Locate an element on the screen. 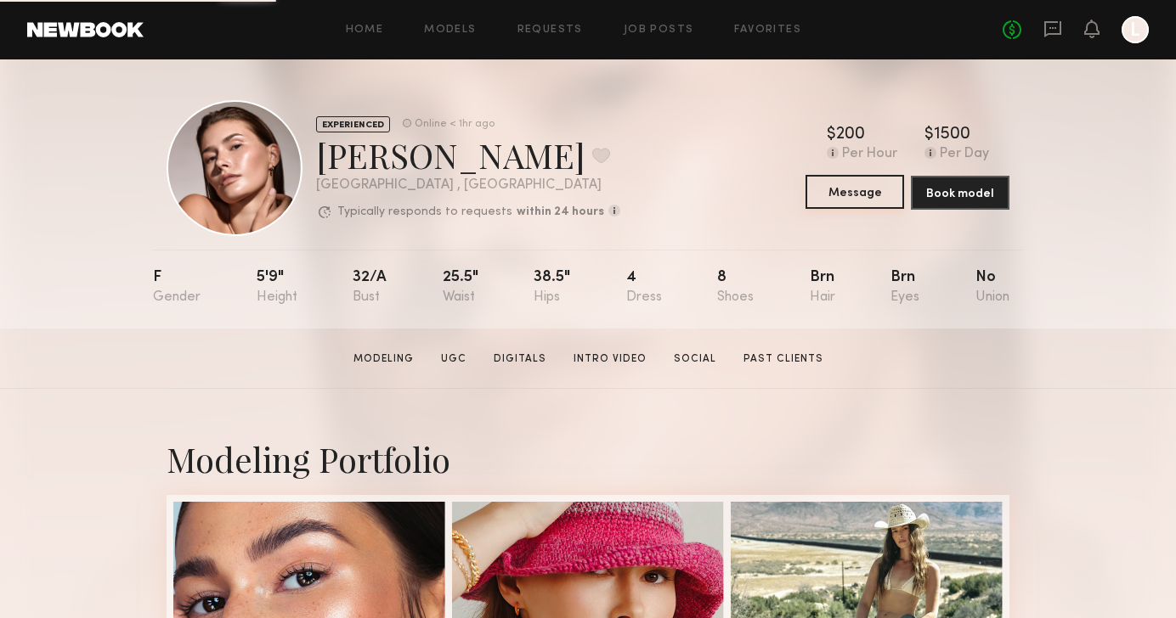 The height and width of the screenshot is (618, 1176). a: Book model is located at coordinates (960, 193).